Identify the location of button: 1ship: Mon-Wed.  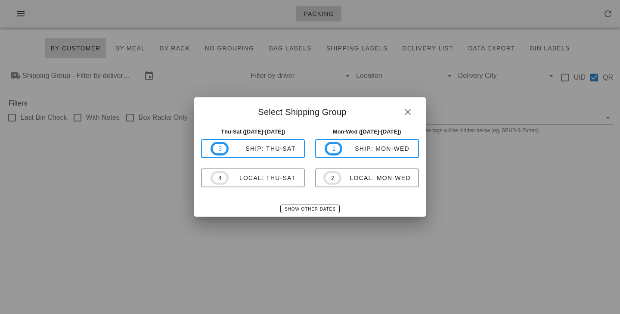
(367, 149).